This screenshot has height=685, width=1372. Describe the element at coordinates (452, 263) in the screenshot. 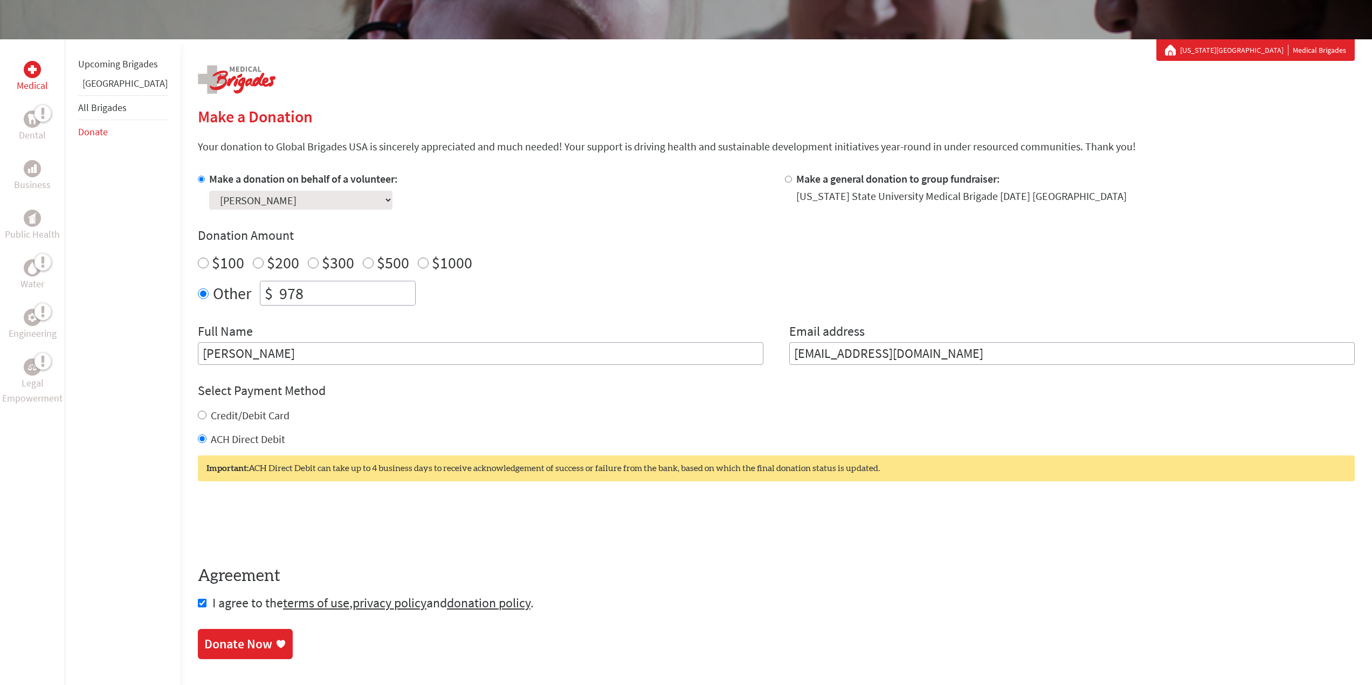

I see `label: $1000` at that location.